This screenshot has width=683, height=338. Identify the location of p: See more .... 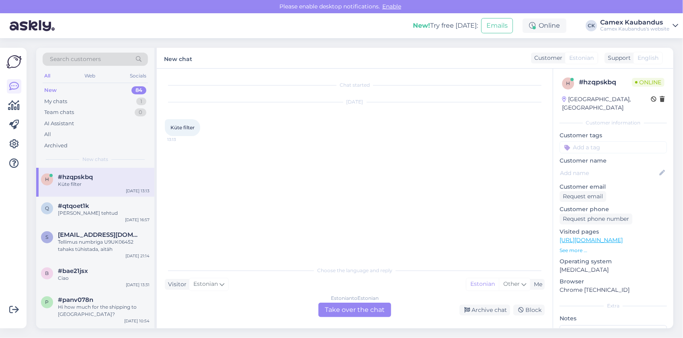
(613, 251).